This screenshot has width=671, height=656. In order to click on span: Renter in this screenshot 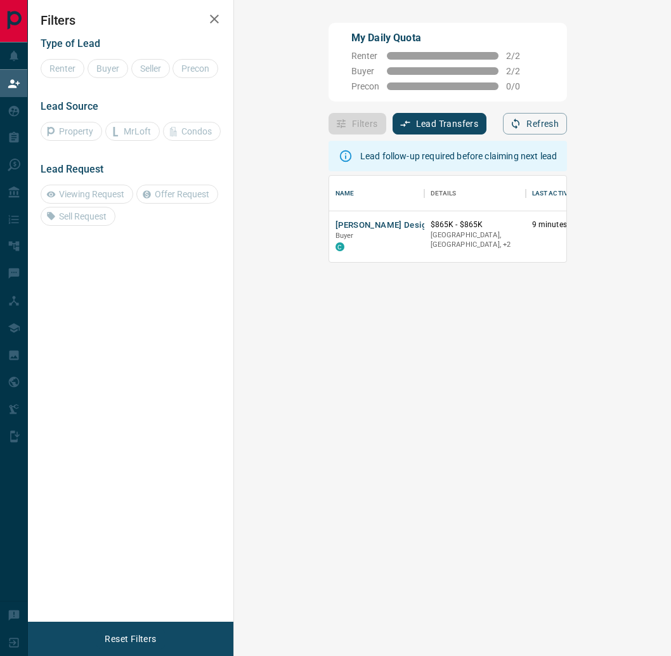, I will do `click(365, 56)`.